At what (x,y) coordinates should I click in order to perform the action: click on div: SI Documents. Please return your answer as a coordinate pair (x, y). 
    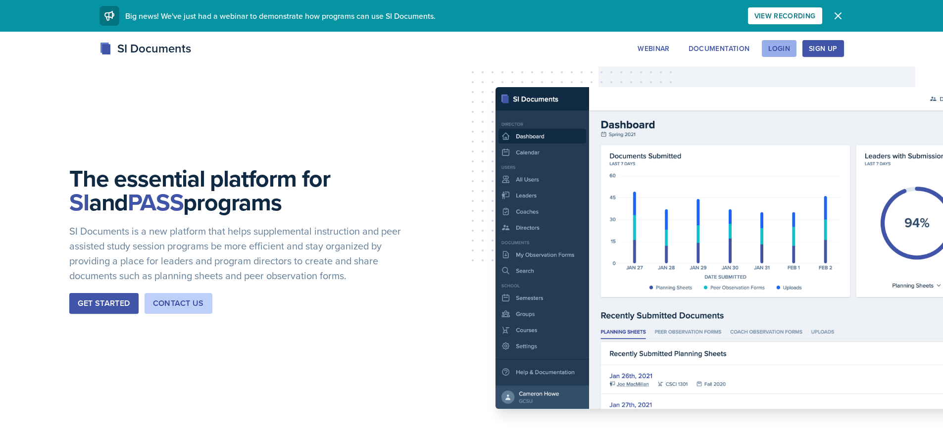
    Looking at the image, I should click on (145, 48).